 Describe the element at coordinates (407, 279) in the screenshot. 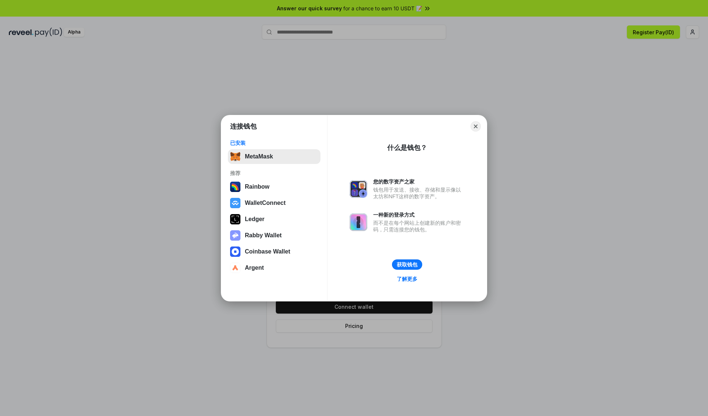

I see `a: 了解更多` at that location.